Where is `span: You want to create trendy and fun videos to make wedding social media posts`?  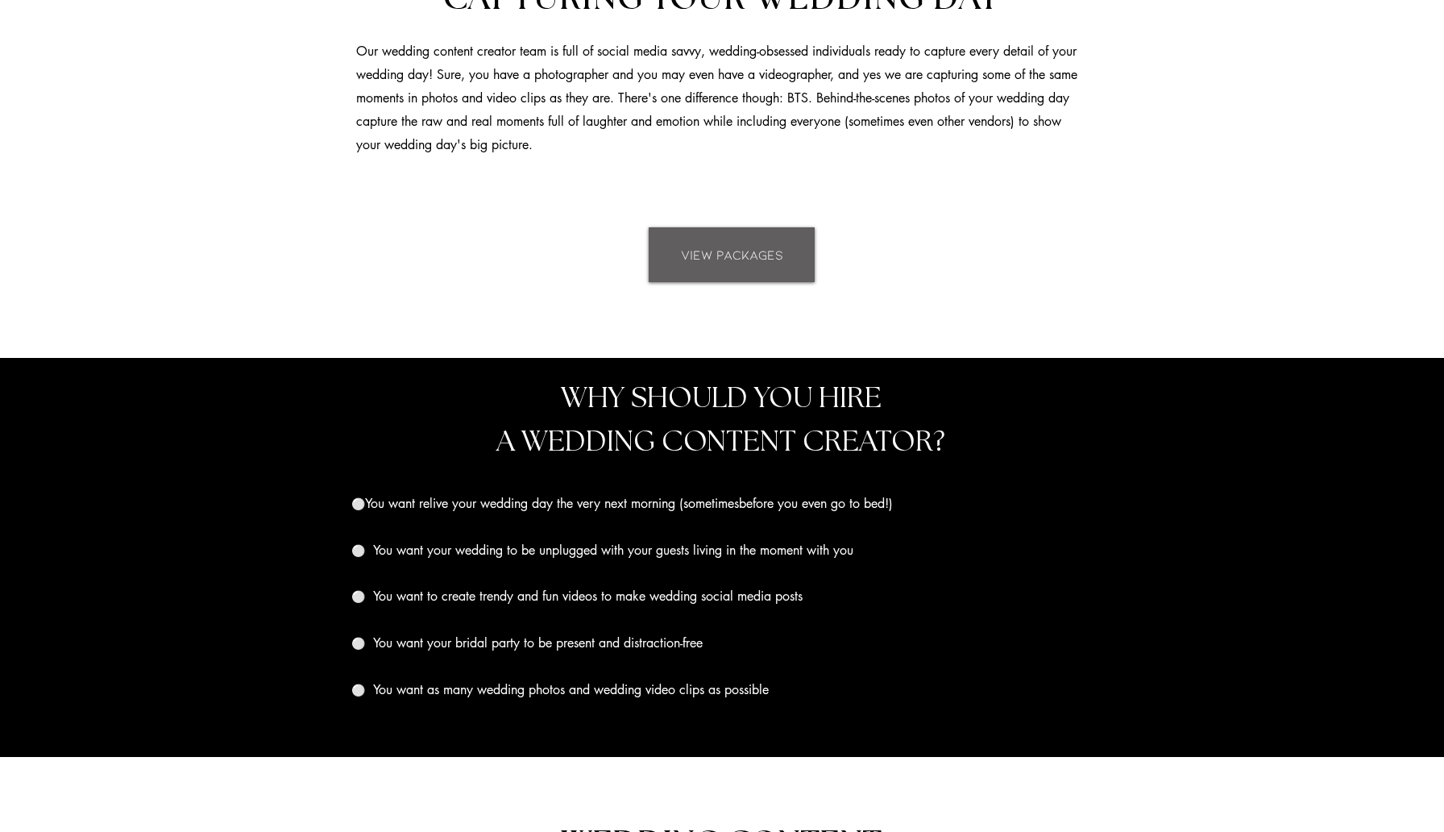
span: You want to create trendy and fun videos to make wedding social media posts is located at coordinates (588, 596).